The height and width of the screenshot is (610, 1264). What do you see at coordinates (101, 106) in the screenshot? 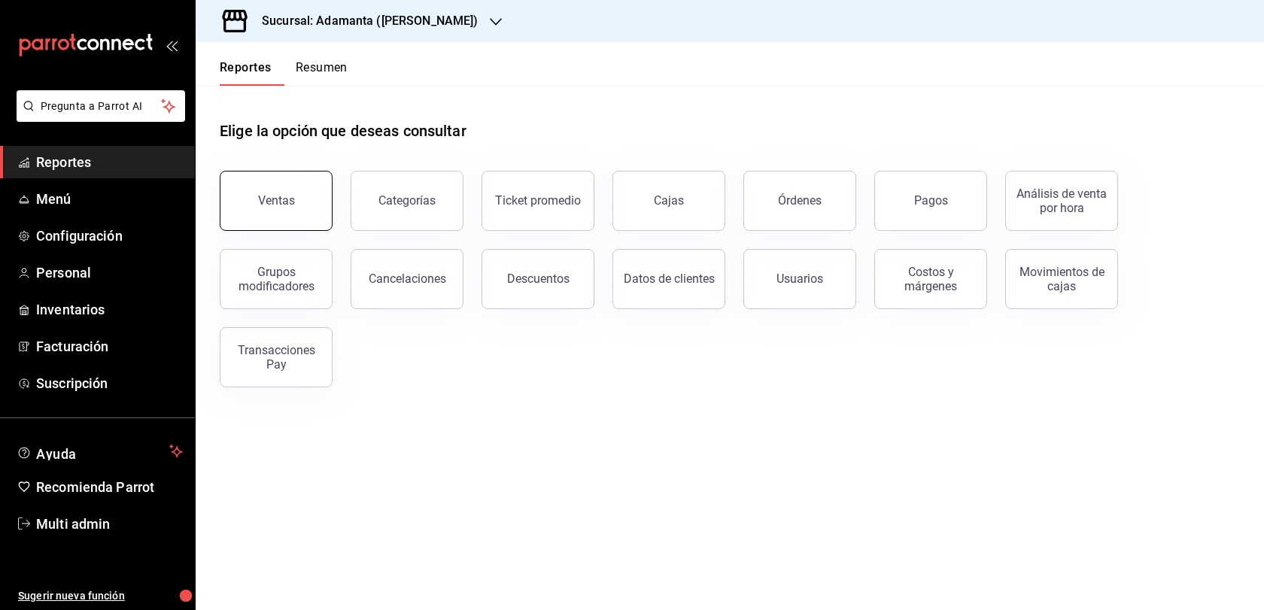
I see `span: Pregunta a Parrot AI` at bounding box center [101, 106].